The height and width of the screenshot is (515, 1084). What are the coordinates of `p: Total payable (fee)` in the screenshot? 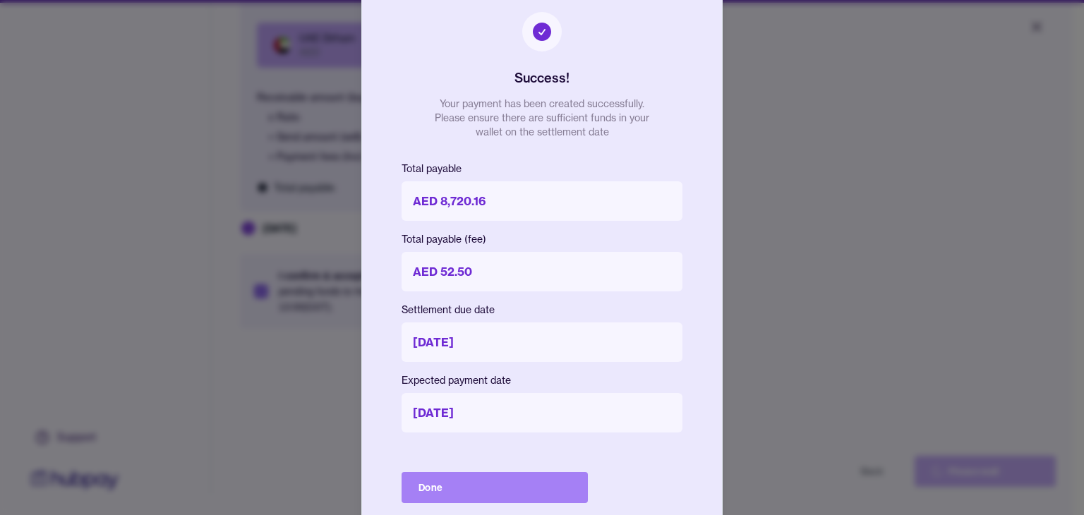 It's located at (542, 239).